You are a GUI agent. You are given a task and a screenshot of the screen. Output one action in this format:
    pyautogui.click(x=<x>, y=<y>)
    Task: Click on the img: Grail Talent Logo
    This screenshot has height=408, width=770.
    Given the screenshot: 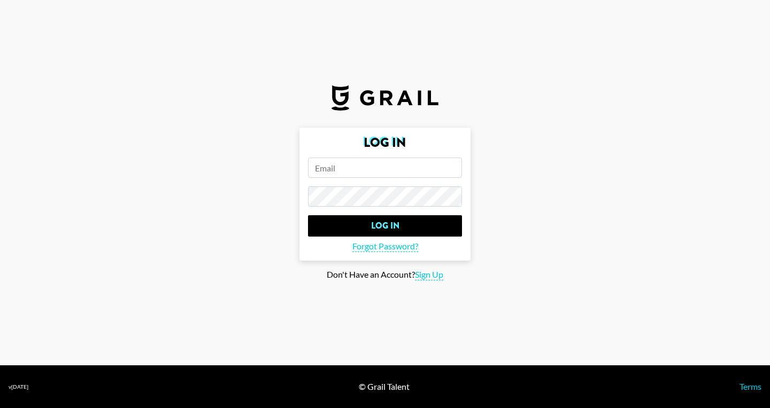 What is the action you would take?
    pyautogui.click(x=385, y=98)
    